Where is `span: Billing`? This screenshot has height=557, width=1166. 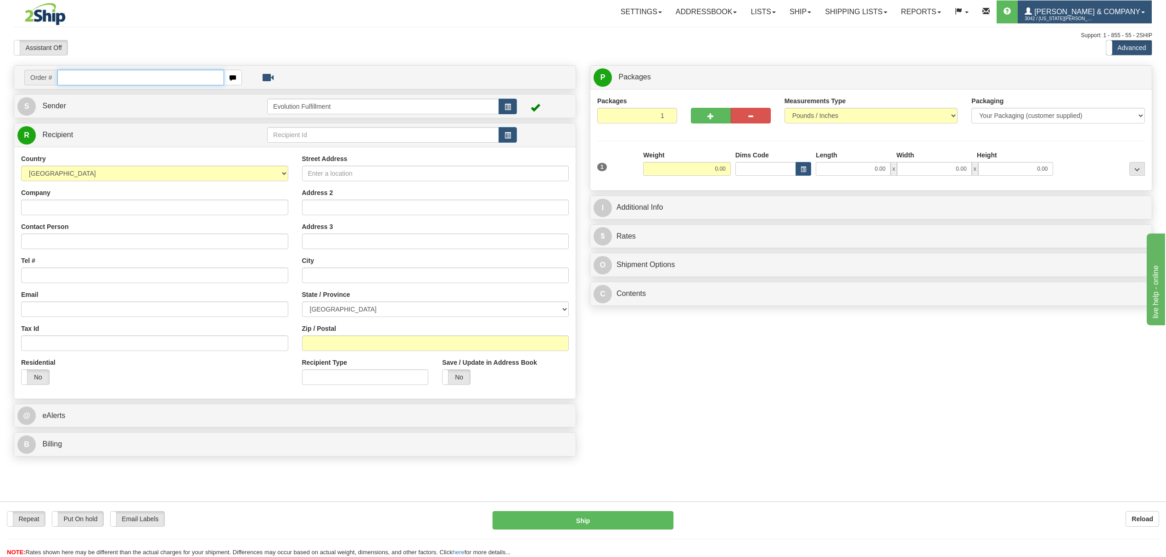 span: Billing is located at coordinates (52, 444).